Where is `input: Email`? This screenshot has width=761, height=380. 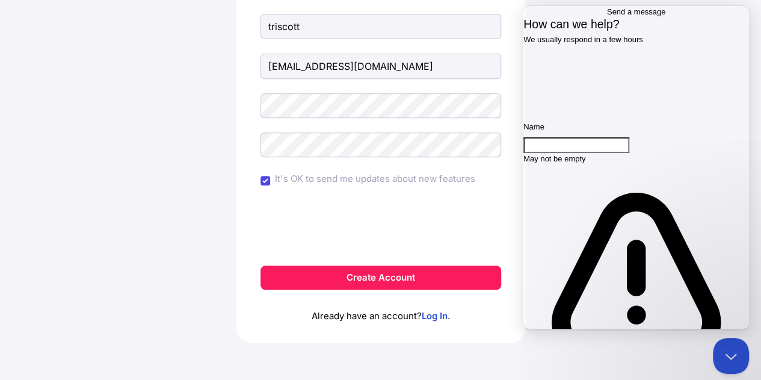
input: Email is located at coordinates (381, 66).